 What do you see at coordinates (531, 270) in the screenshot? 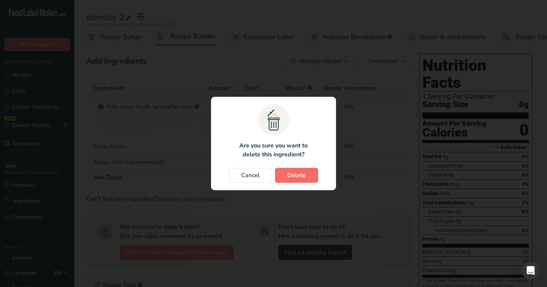
I see `div: Open Intercom Messenger` at bounding box center [531, 270].